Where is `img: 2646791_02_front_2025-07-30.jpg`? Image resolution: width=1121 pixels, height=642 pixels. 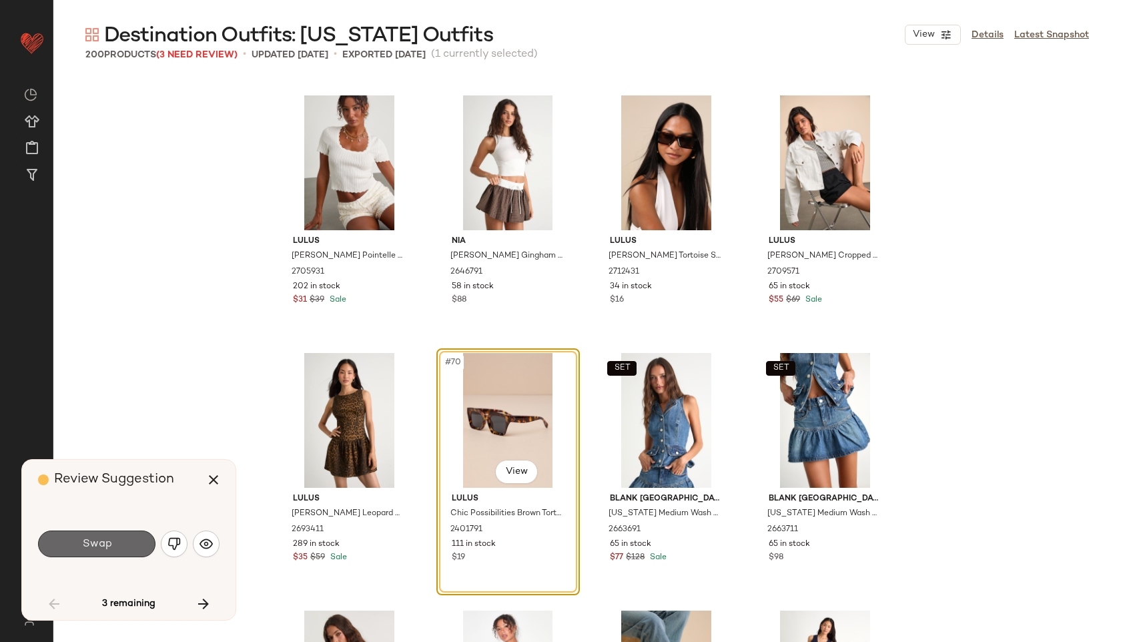 img: 2646791_02_front_2025-07-30.jpg is located at coordinates (508, 163).